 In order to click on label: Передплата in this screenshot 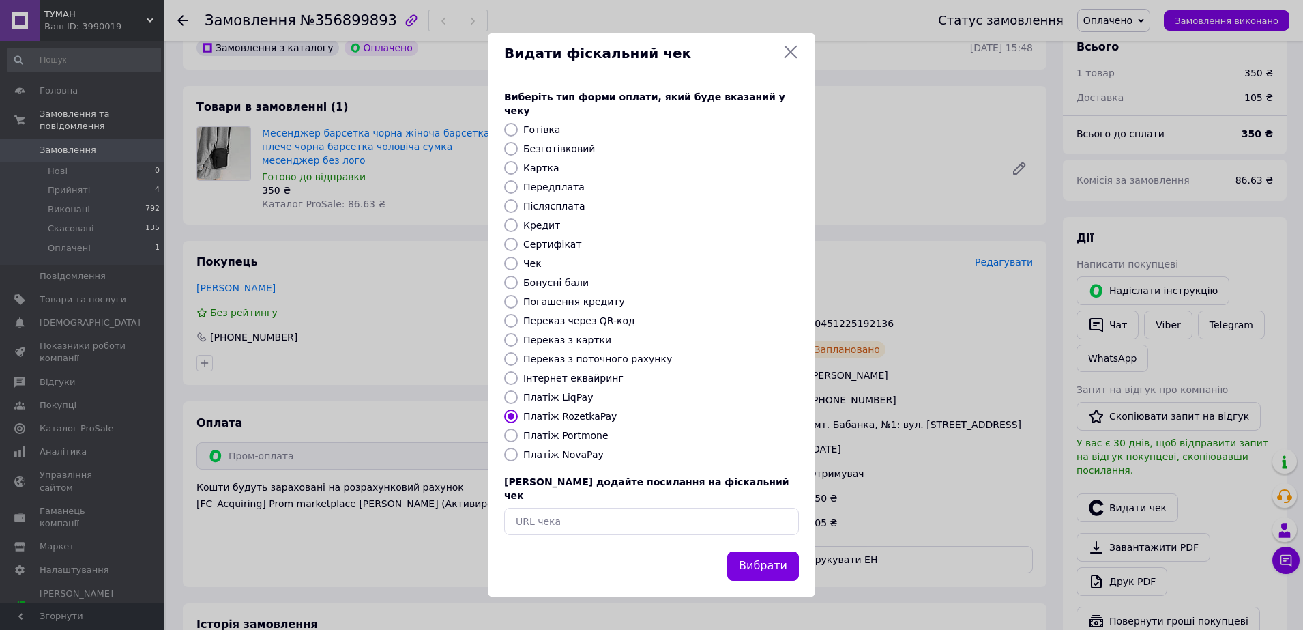, I will do `click(554, 187)`.